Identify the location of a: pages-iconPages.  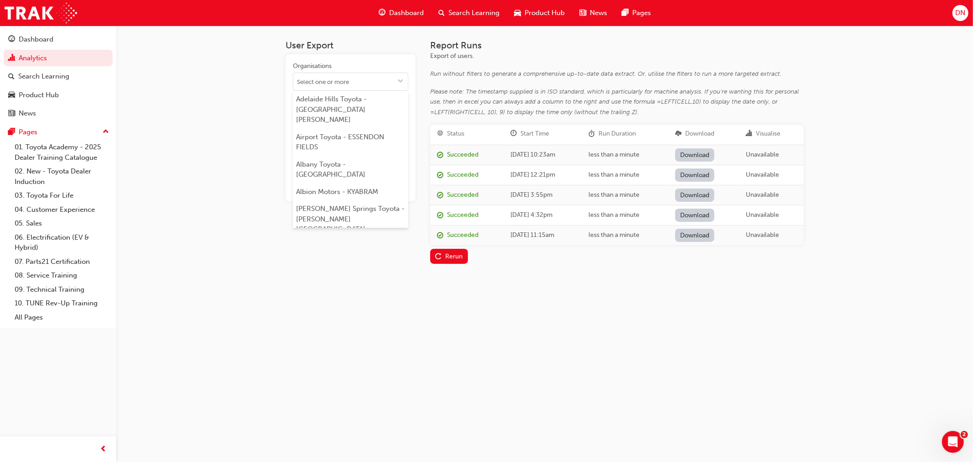
(636, 13).